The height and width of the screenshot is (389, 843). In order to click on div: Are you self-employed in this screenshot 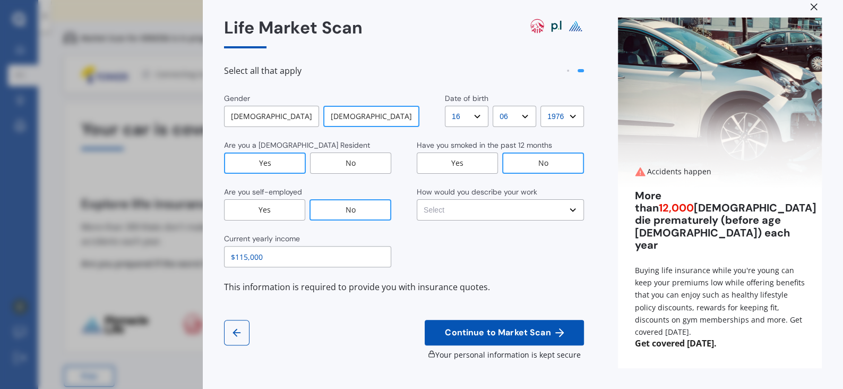, I will do `click(263, 192)`.